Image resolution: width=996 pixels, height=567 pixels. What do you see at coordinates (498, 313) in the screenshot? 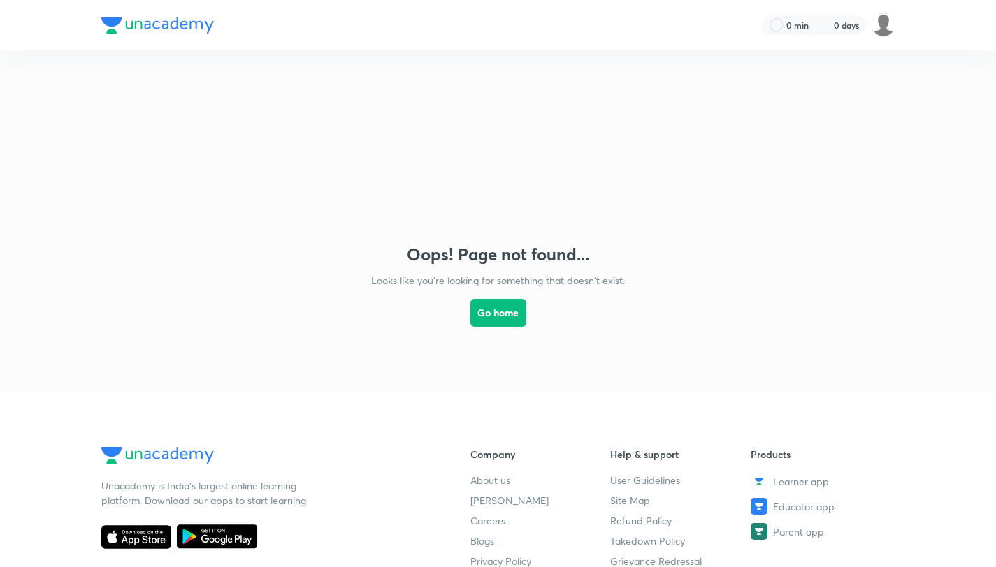
I see `button: Go home` at bounding box center [498, 313].